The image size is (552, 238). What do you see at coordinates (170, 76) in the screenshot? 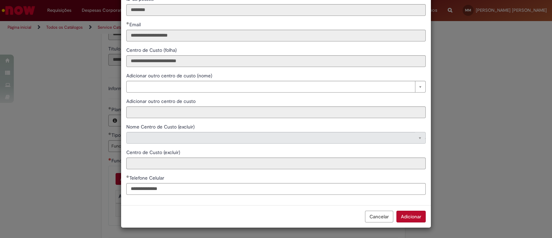
I see `label: Adicionar outro centro de custo (nome)` at bounding box center [170, 76].